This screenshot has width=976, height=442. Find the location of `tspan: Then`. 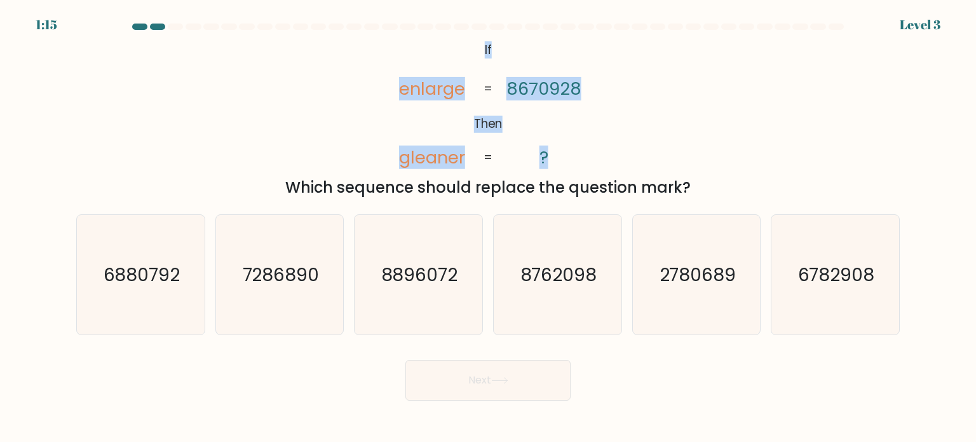

tspan: Then is located at coordinates (488, 124).